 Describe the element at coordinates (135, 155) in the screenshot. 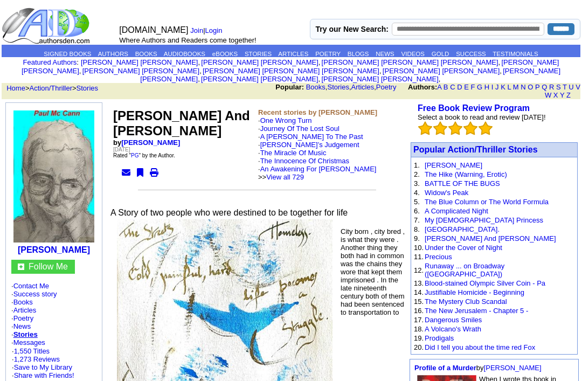

I see `a: PG` at that location.